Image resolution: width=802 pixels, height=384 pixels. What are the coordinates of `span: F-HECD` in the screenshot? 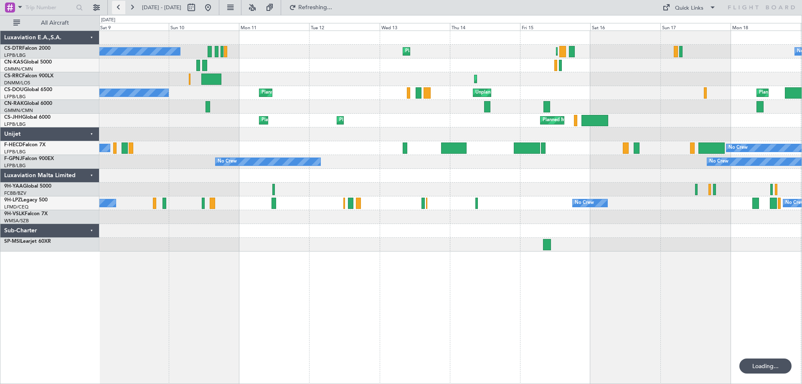 It's located at (13, 145).